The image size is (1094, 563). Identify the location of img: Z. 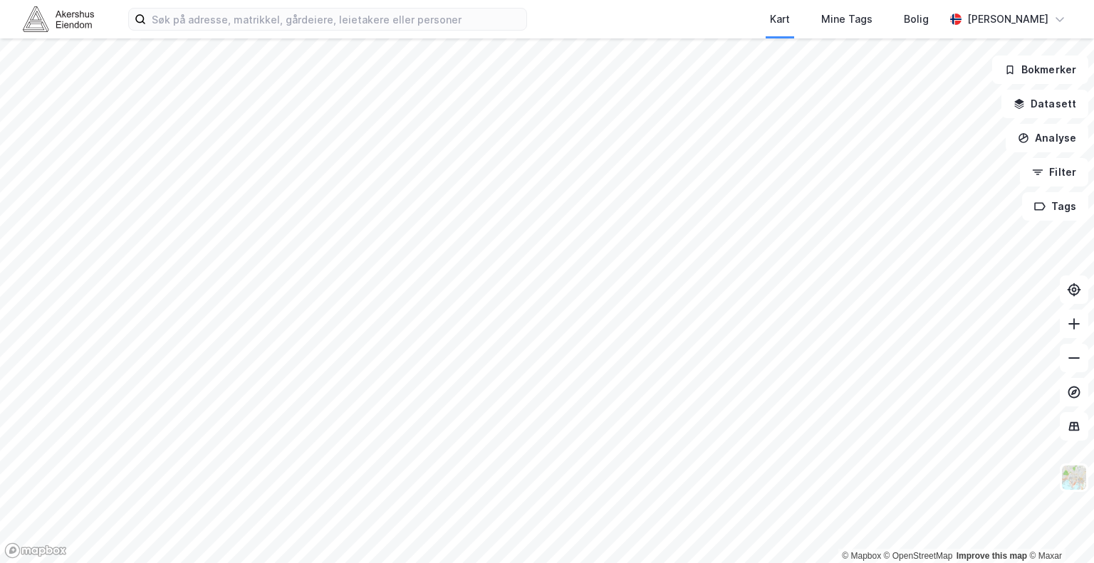
(1074, 478).